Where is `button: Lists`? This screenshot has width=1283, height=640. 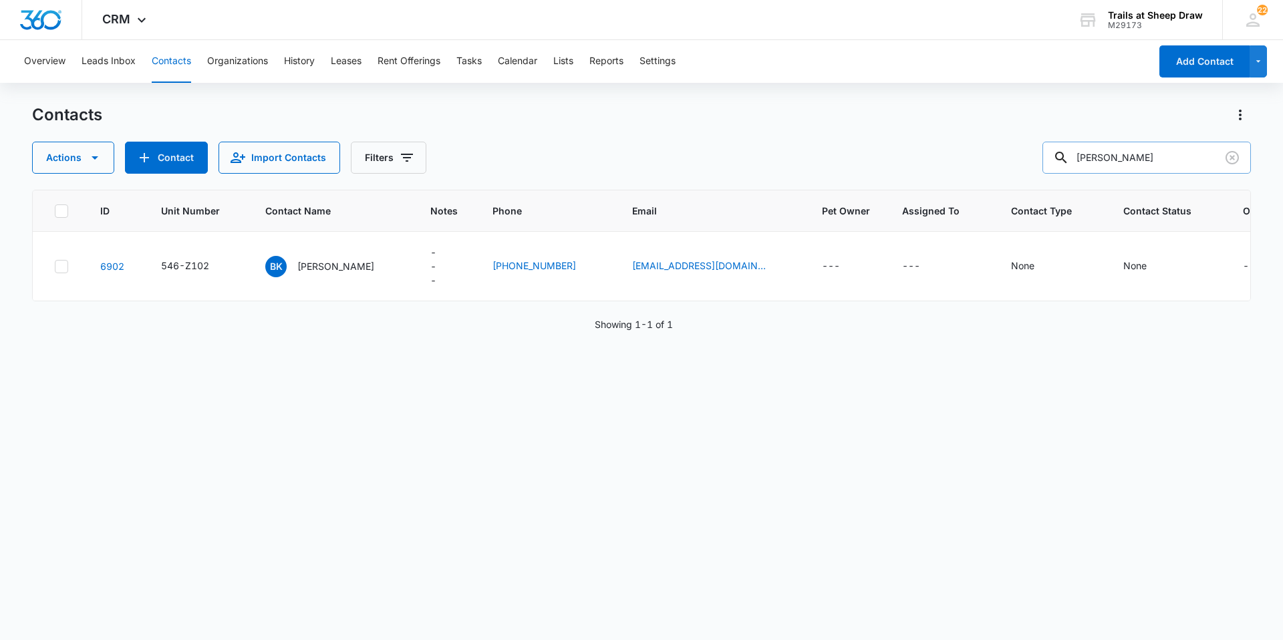 button: Lists is located at coordinates (563, 61).